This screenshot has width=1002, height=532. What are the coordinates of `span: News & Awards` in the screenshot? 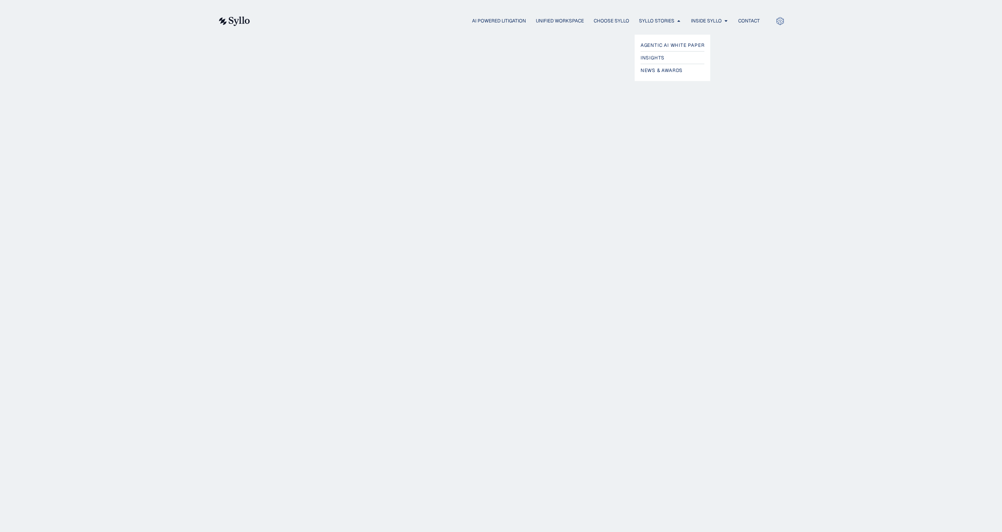 It's located at (661, 70).